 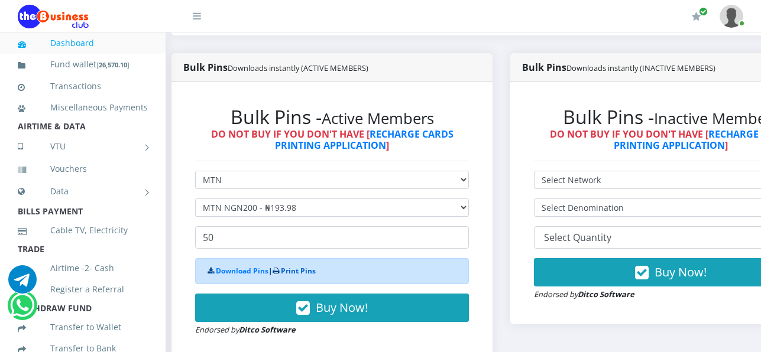 What do you see at coordinates (298, 271) in the screenshot?
I see `a: Print Pins` at bounding box center [298, 271].